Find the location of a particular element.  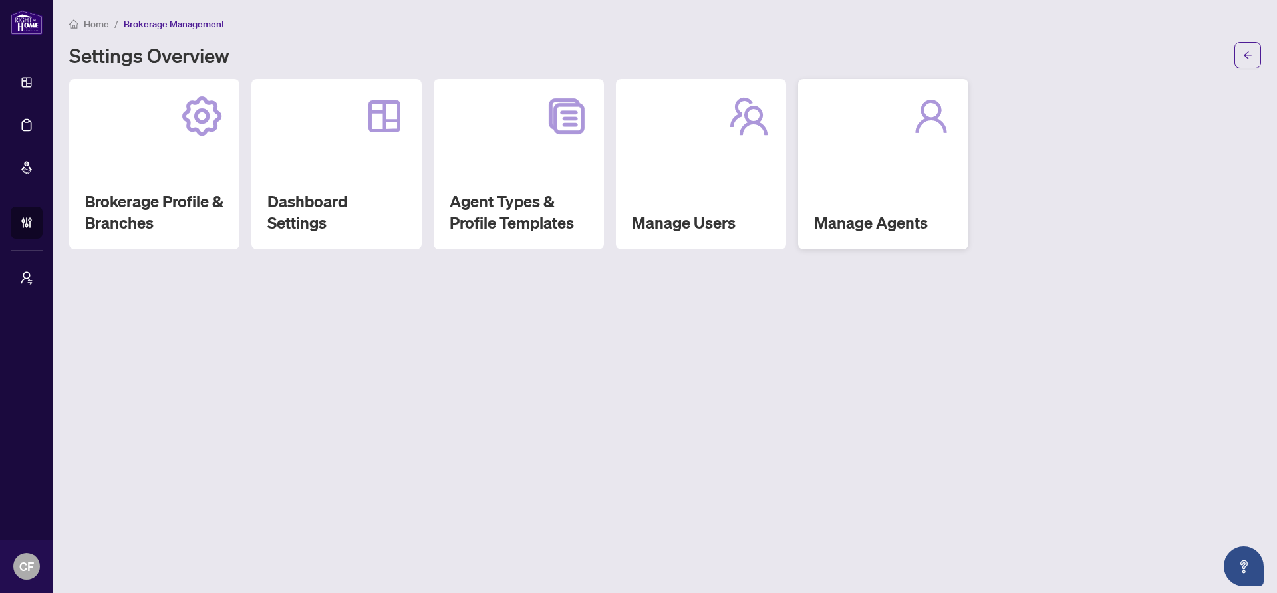

span: home is located at coordinates (74, 24).